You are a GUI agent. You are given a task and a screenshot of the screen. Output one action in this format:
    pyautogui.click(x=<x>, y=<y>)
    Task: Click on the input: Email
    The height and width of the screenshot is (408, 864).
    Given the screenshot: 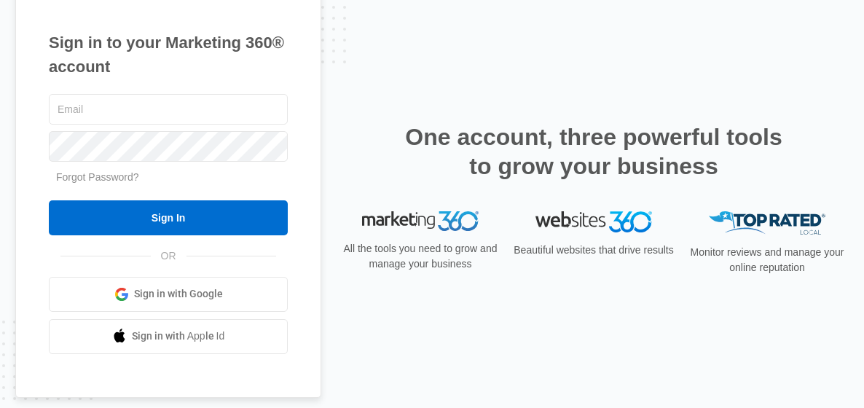 What is the action you would take?
    pyautogui.click(x=168, y=109)
    